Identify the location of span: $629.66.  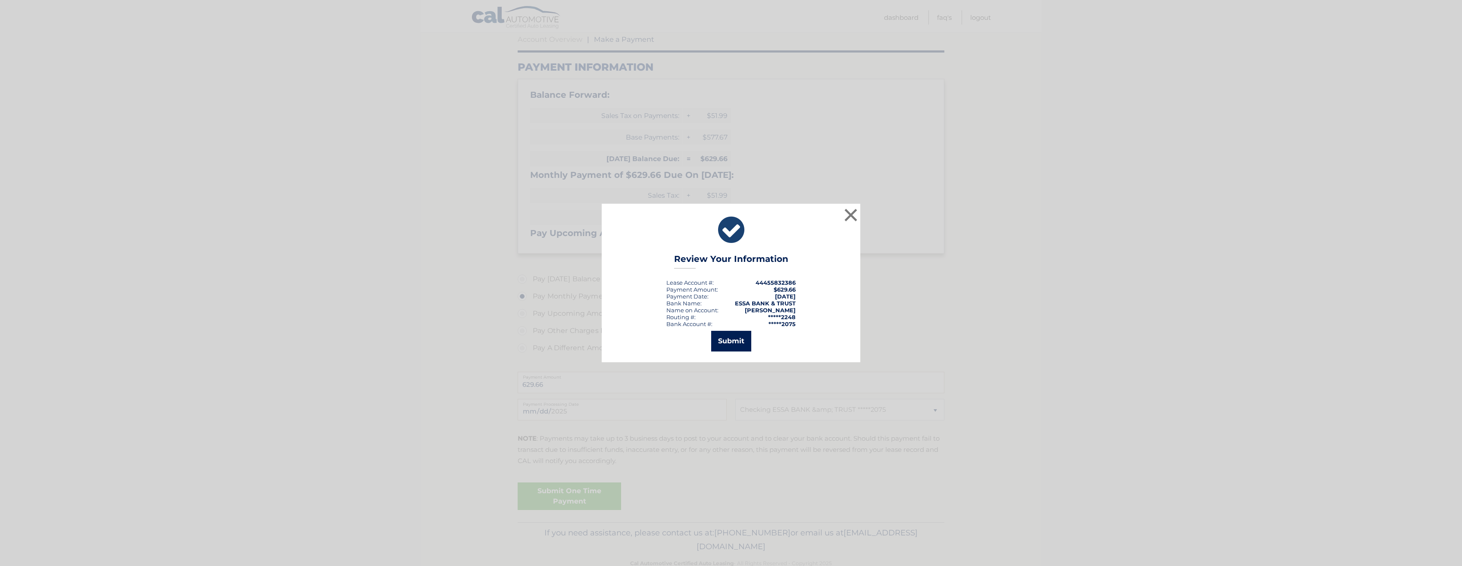
(784, 290).